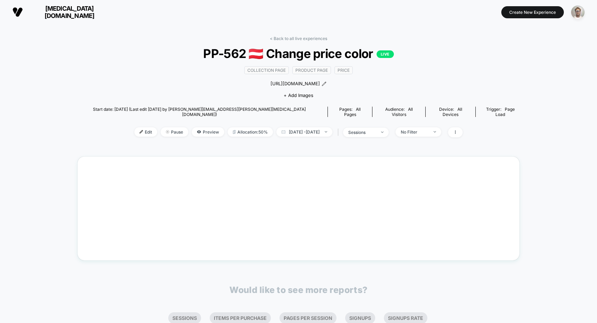 This screenshot has width=597, height=323. I want to click on div: No Filter, so click(415, 132).